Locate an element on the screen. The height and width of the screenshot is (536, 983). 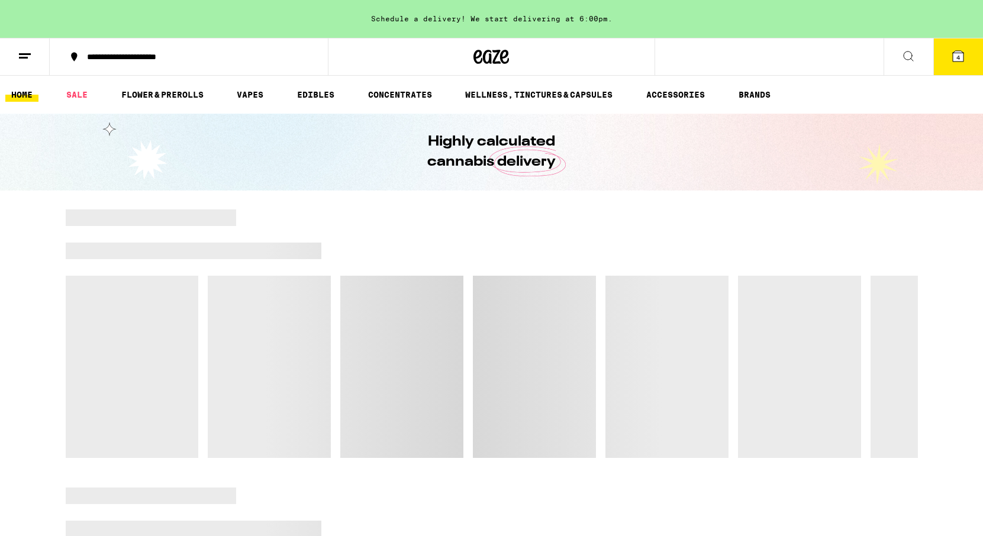
a: FLOWER & PREROLLS is located at coordinates (162, 95).